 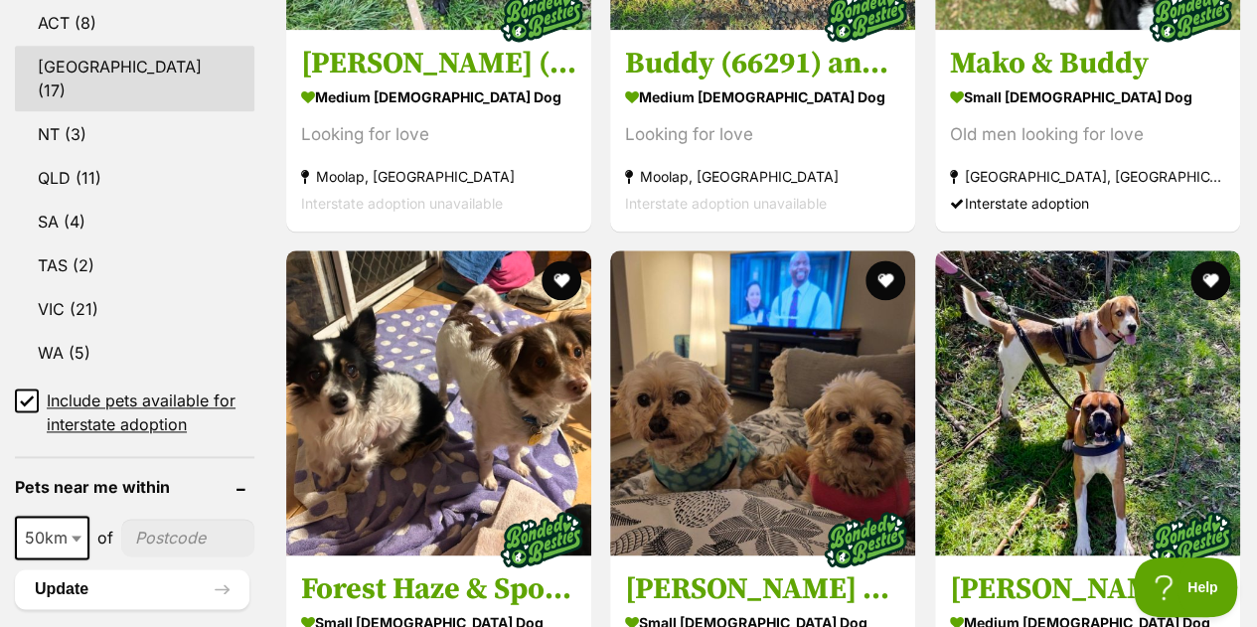 What do you see at coordinates (134, 353) in the screenshot?
I see `a: WA (5)` at bounding box center [134, 353].